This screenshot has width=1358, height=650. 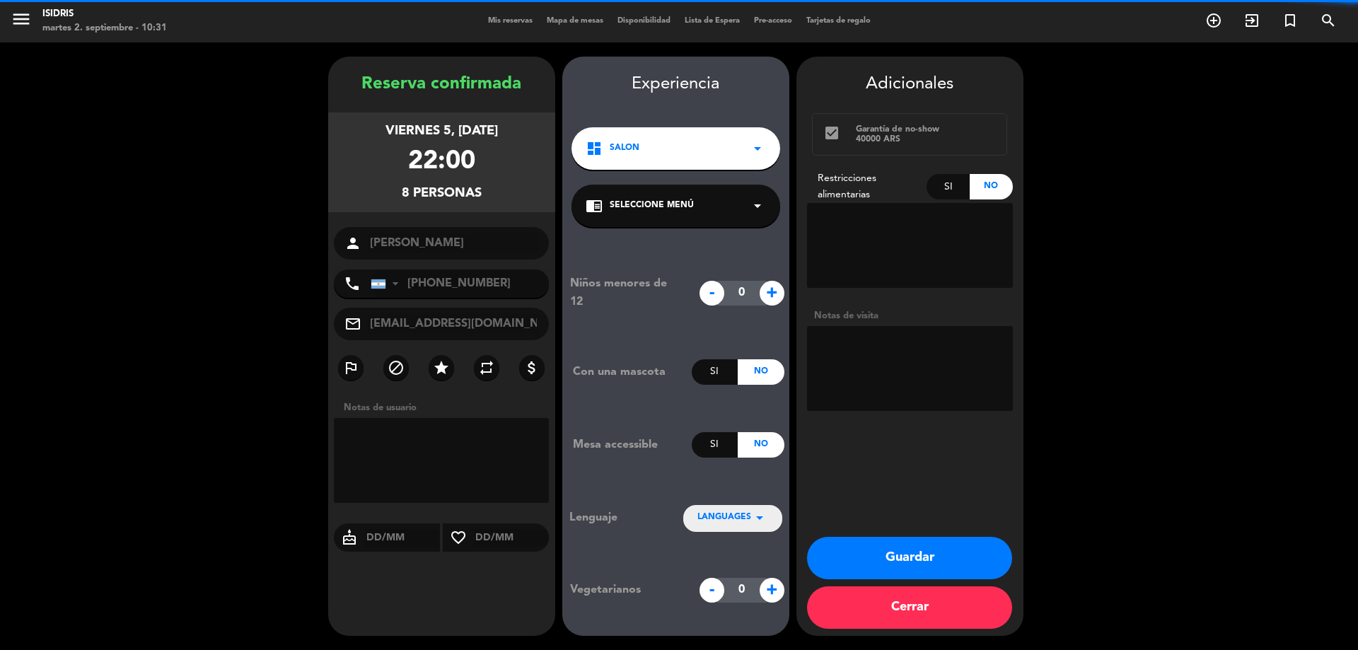 What do you see at coordinates (615, 518) in the screenshot?
I see `div: Lenguaje` at bounding box center [615, 518].